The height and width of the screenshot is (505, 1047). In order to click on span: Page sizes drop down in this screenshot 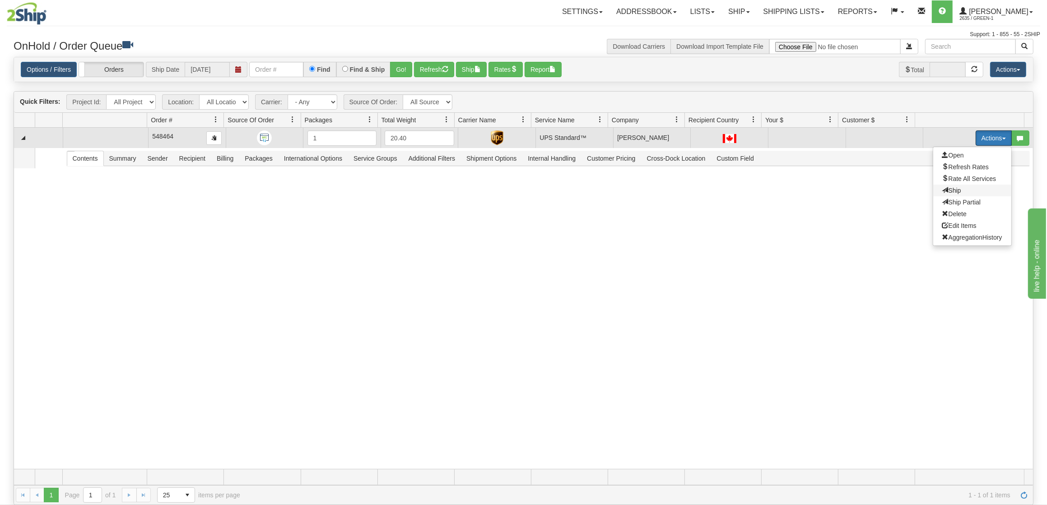, I will do `click(176, 495)`.